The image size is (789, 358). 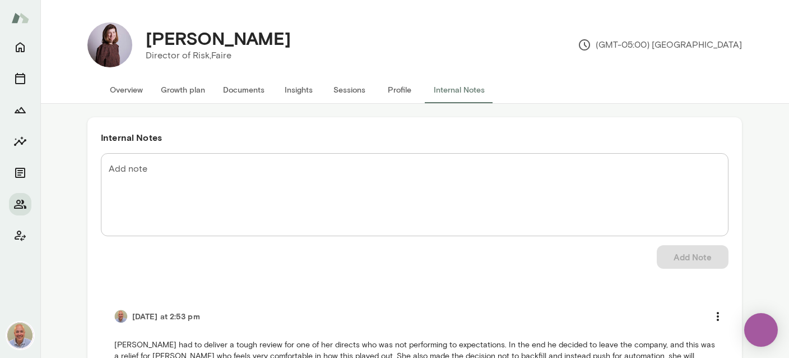 What do you see at coordinates (20, 204) in the screenshot?
I see `button: Members` at bounding box center [20, 204].